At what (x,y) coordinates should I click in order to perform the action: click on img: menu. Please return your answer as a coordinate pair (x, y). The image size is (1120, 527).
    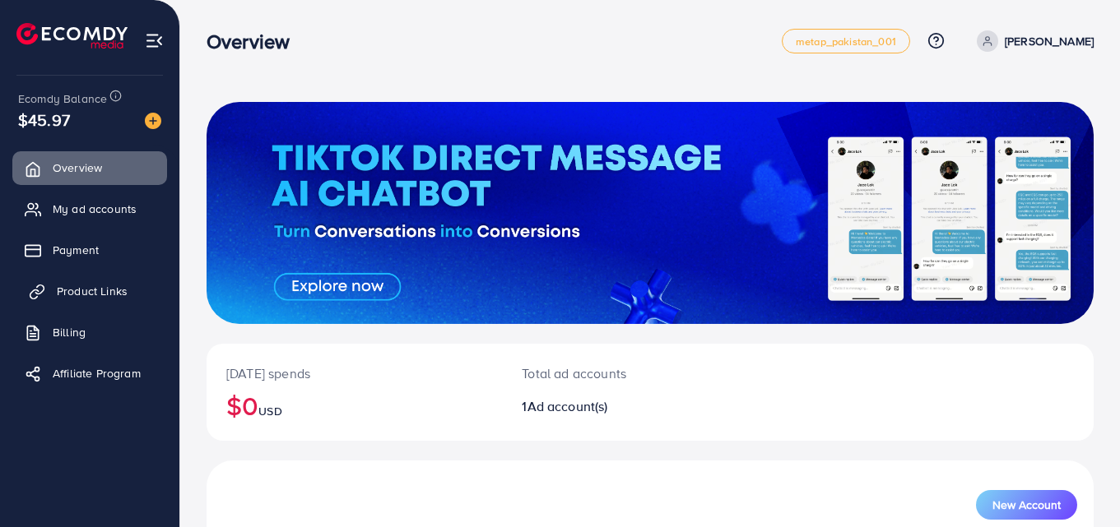
    Looking at the image, I should click on (154, 40).